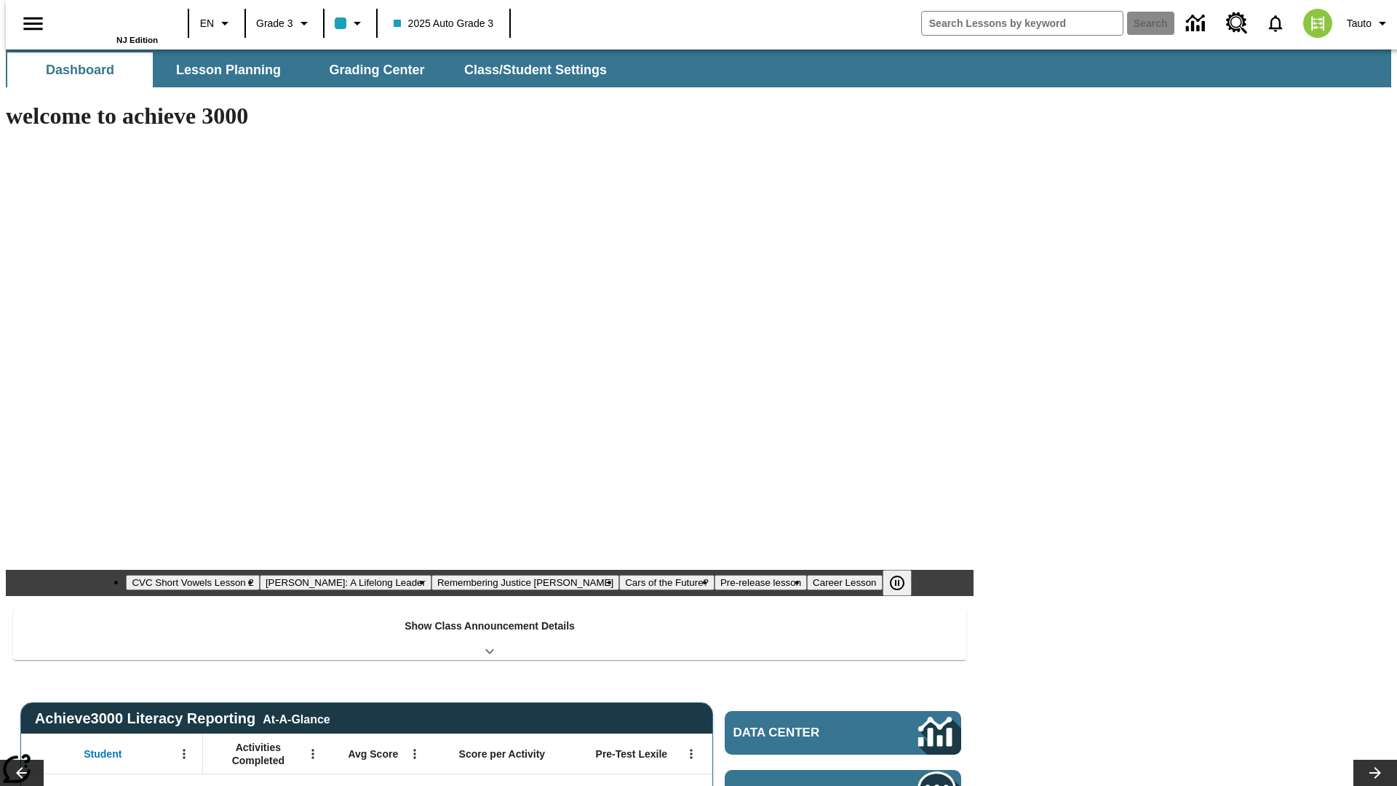 The image size is (1397, 786). I want to click on div: Home, so click(111, 25).